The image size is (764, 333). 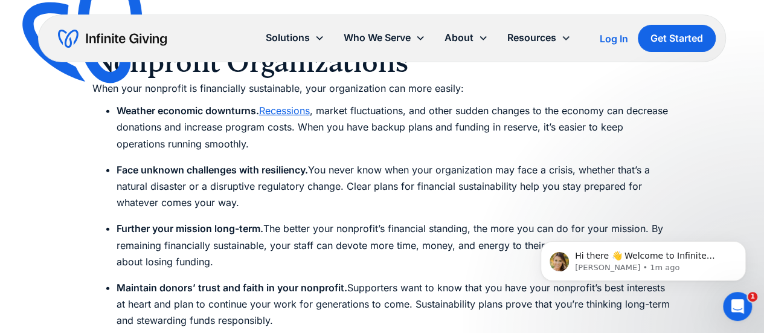 I want to click on li: The better your nonprofit’s financial standing, the more you can do for your mission. By remainin..., so click(x=395, y=245).